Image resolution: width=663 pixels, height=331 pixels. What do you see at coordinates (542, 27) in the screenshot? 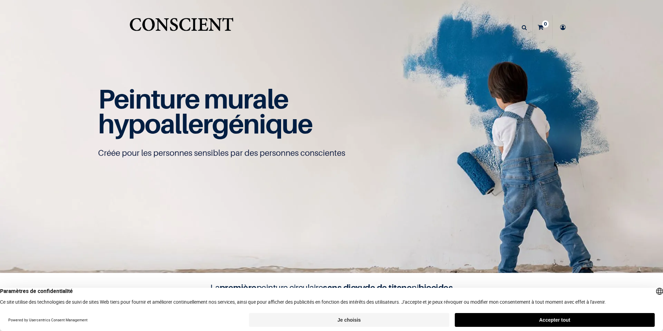
I see `a: 0` at bounding box center [542, 27].